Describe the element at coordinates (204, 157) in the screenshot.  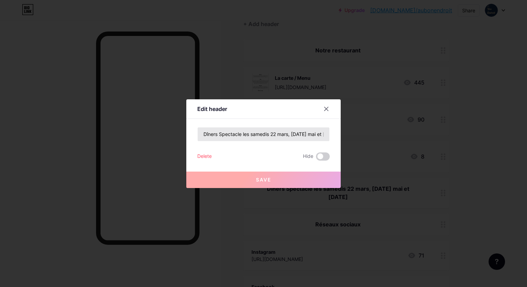
I see `div: Delete` at that location.